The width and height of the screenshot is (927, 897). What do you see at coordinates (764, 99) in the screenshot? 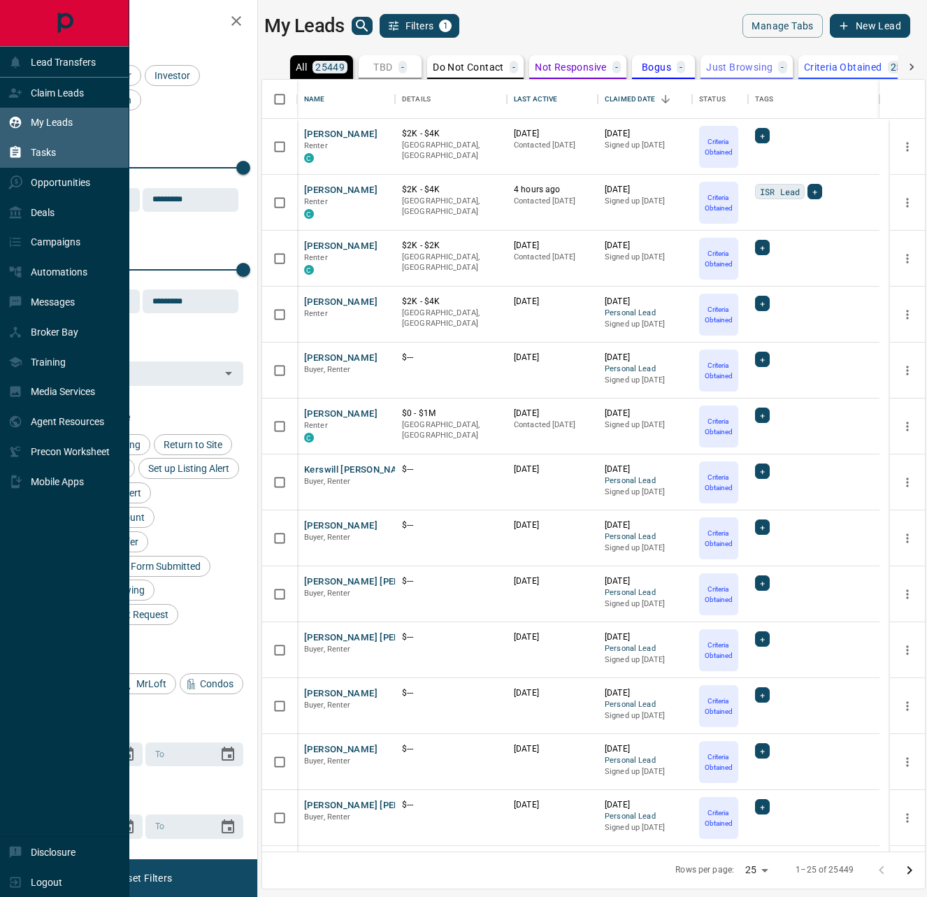
I see `div: Tags` at bounding box center [764, 99].